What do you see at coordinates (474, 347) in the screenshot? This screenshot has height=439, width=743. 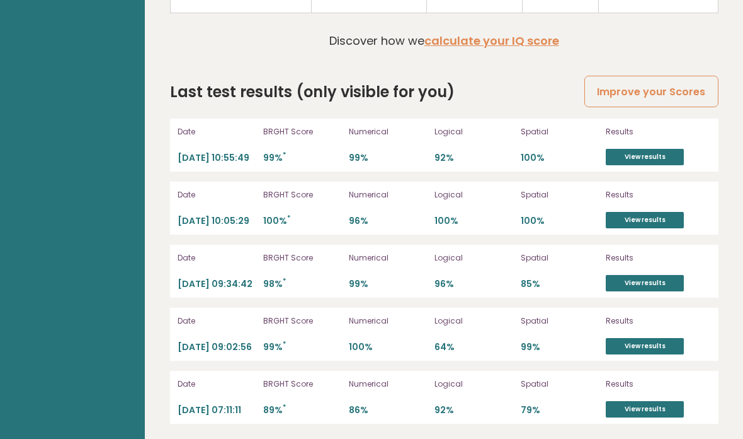 I see `p: 64%` at bounding box center [474, 347].